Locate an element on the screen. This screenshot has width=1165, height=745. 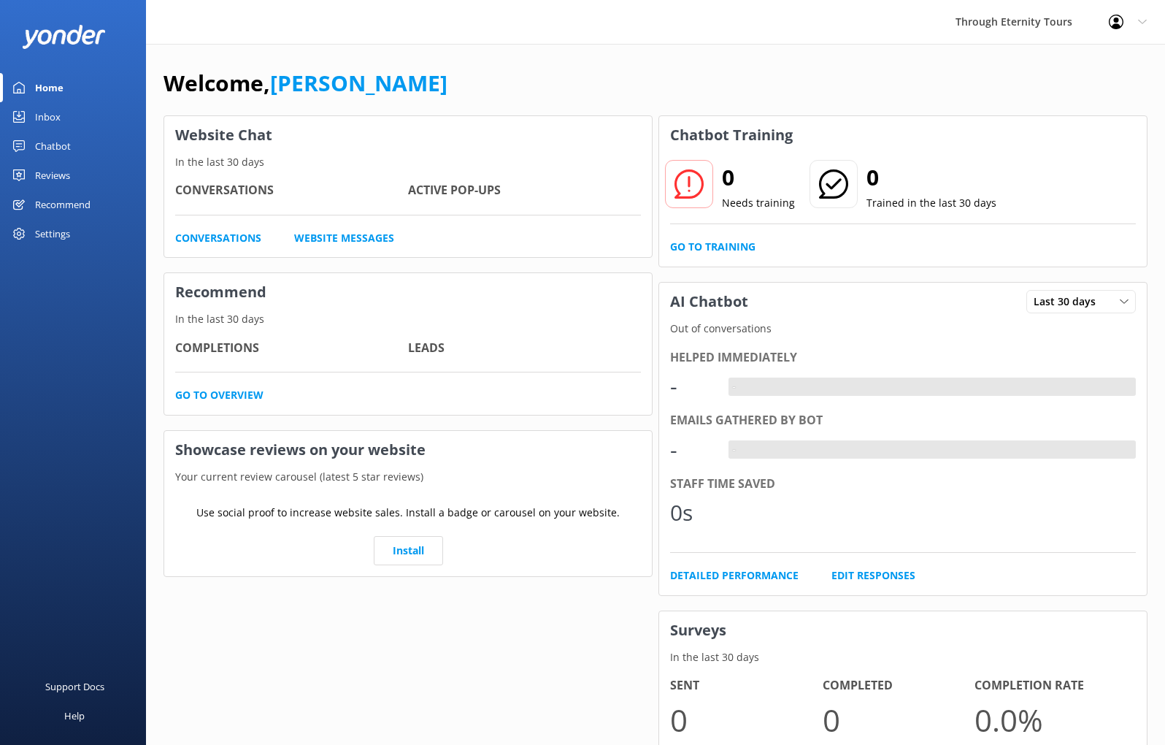
a: Go to Training is located at coordinates (713, 247).